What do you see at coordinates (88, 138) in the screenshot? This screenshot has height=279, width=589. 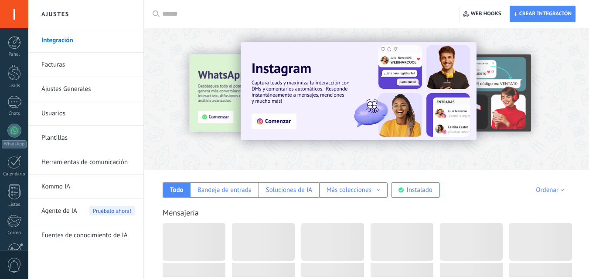 I see `a: Plantillas` at bounding box center [88, 138].